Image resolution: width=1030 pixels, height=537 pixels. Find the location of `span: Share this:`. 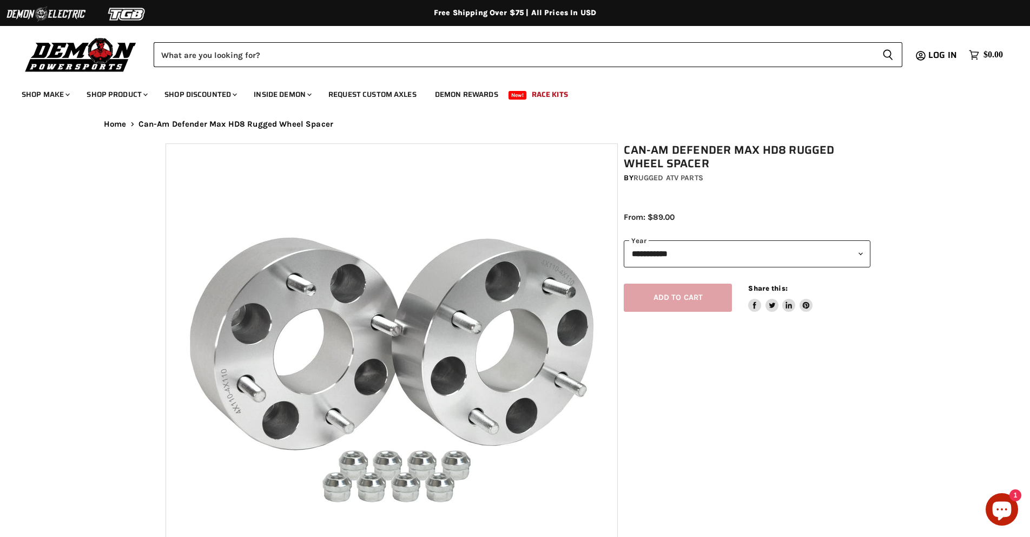

span: Share this: is located at coordinates (768, 288).